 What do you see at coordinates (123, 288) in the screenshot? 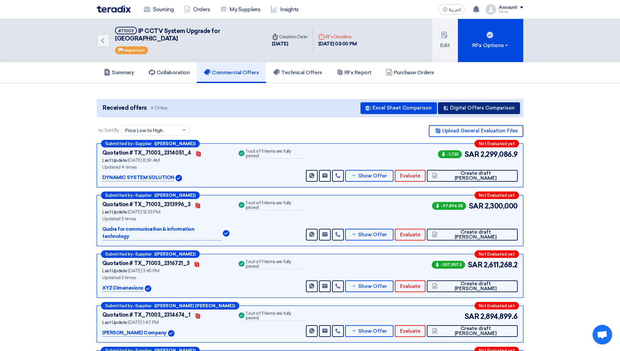
I see `p: XYZ Dimenesions` at bounding box center [123, 288].